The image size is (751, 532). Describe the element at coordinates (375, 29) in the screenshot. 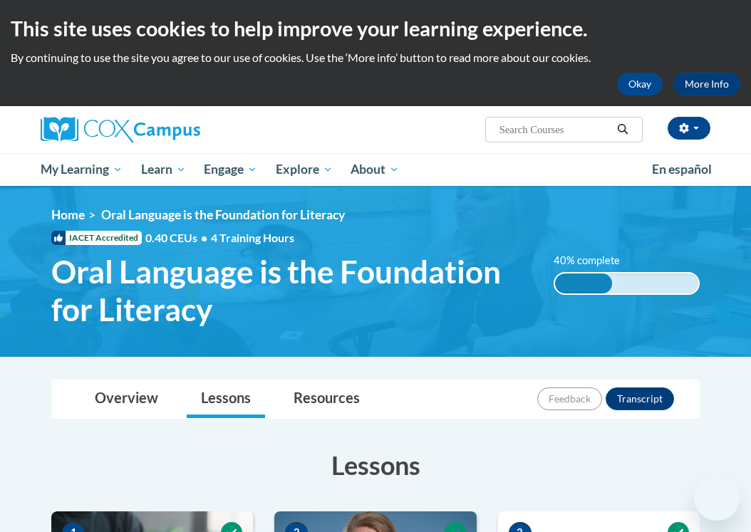

I see `h2: This site uses cookies to help improve your learning experience.` at that location.